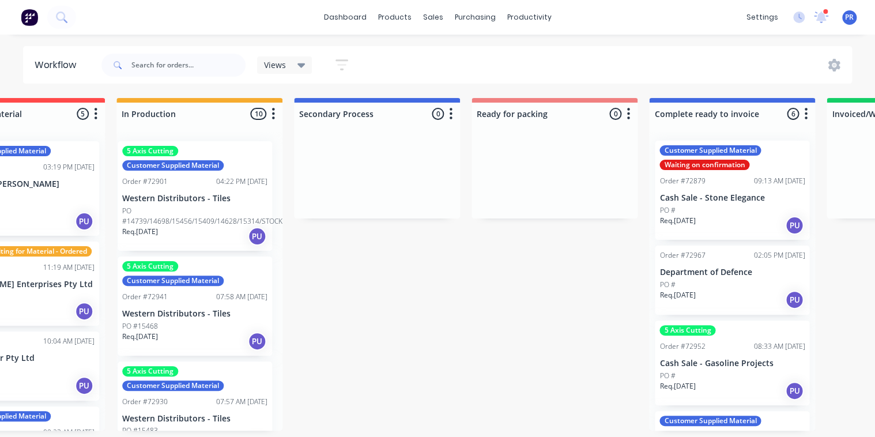 This screenshot has height=437, width=875. Describe the element at coordinates (58, 65) in the screenshot. I see `div: Workflow` at that location.